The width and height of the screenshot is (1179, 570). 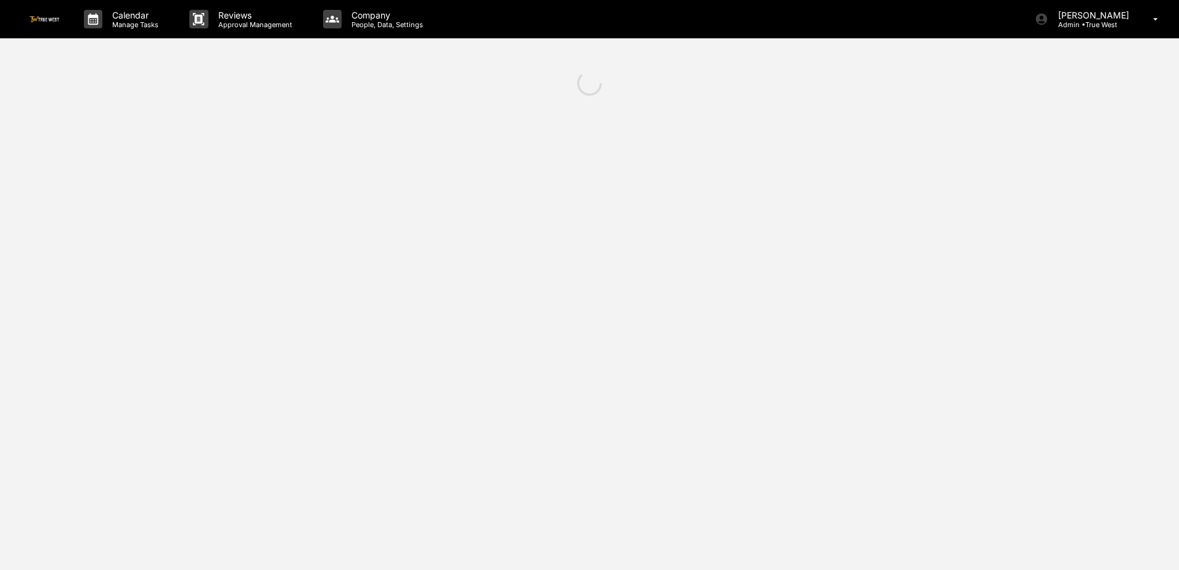 I want to click on p: Company, so click(x=386, y=15).